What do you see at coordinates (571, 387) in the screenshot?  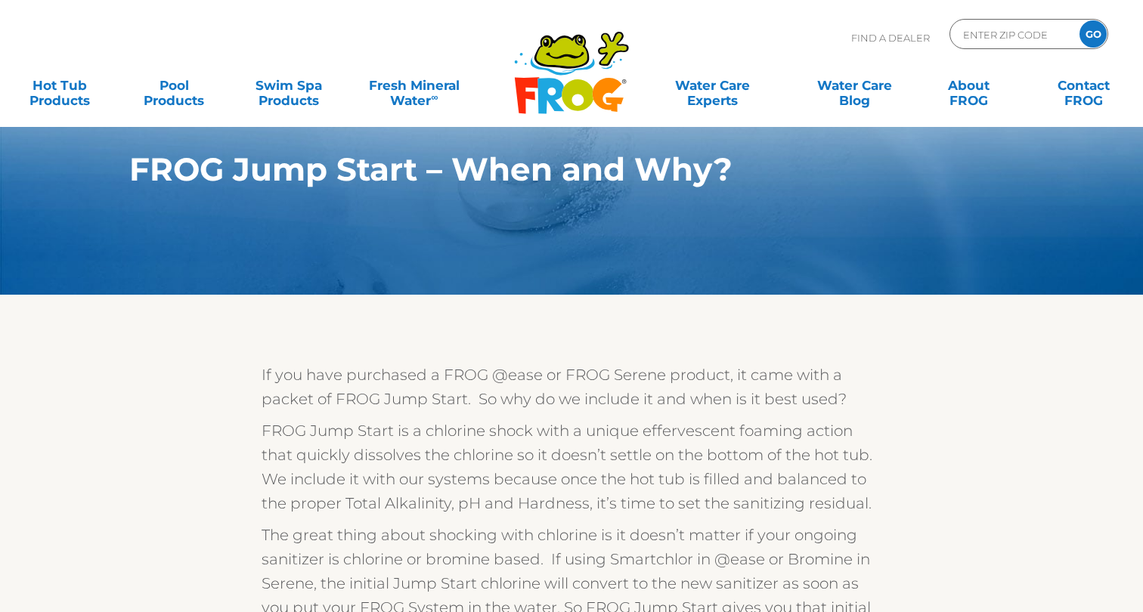 I see `p: If you have purchased a FROG @ease or FROG Serene product, it came with a packet of FROG Jump Sta...` at bounding box center [571, 387].